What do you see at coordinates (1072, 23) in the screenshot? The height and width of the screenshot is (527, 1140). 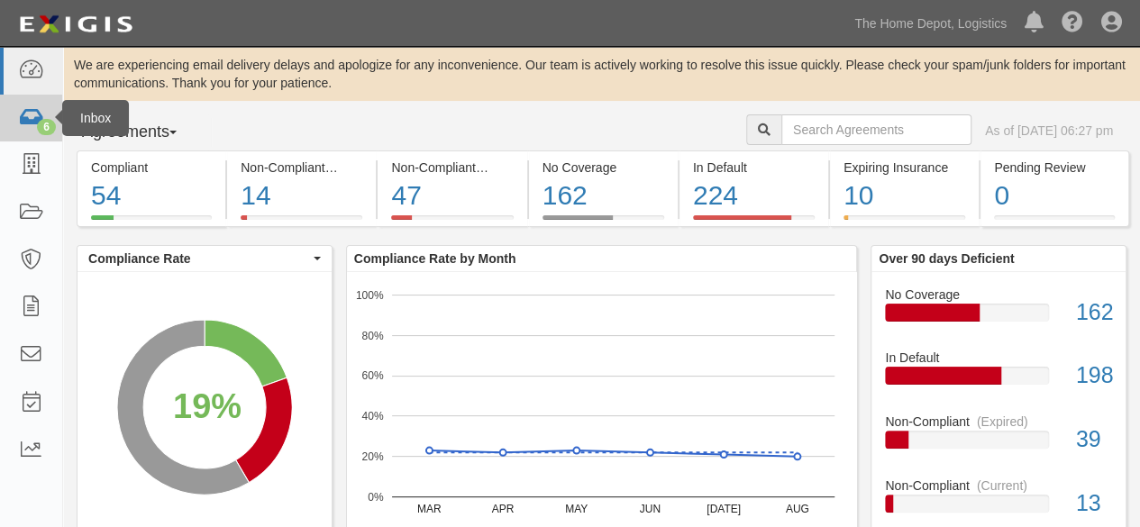 I see `i: Help Center - Complianz` at bounding box center [1072, 23].